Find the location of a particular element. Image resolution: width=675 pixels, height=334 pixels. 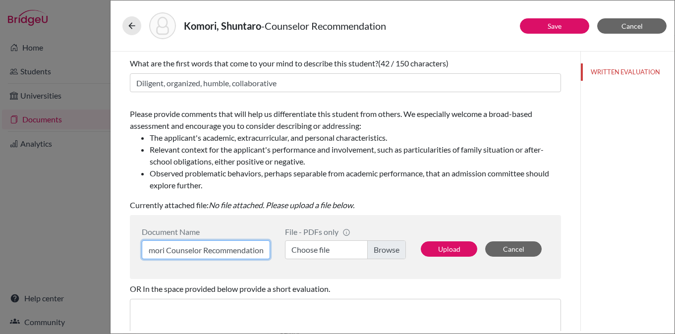

button: Upload is located at coordinates (449, 249).